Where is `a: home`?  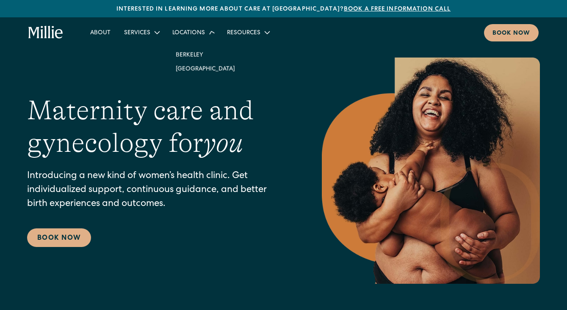 a: home is located at coordinates (46, 33).